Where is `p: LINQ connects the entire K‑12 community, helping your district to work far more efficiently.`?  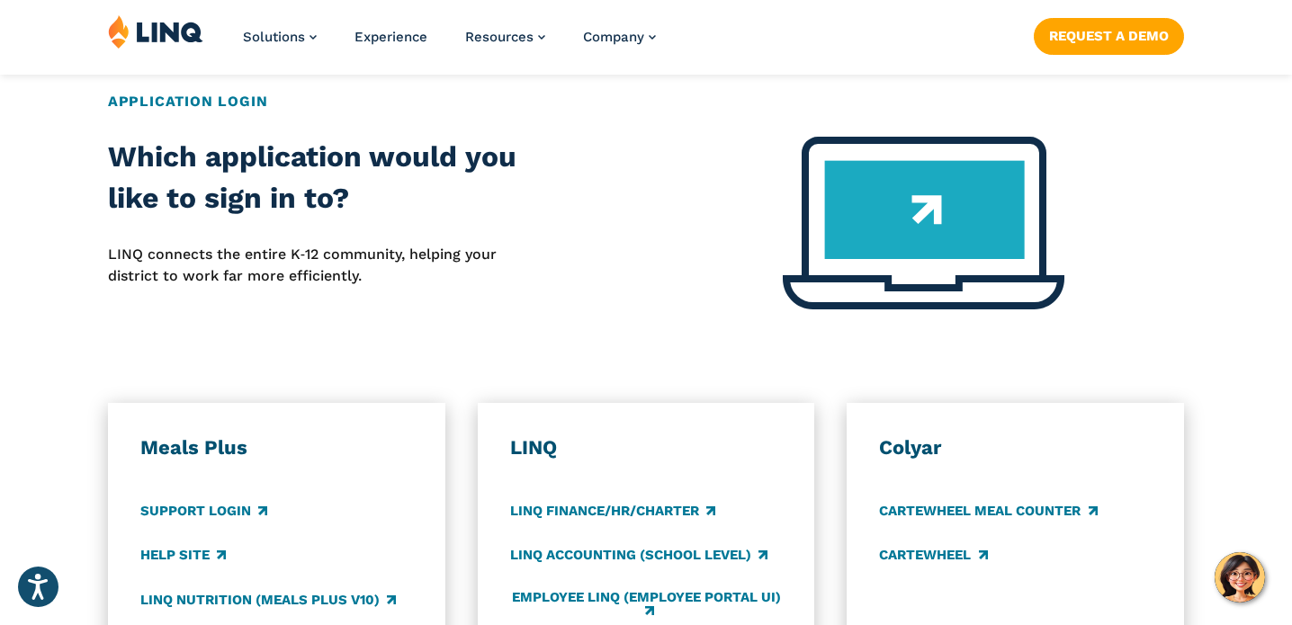 p: LINQ connects the entire K‑12 community, helping your district to work far more efficiently. is located at coordinates (323, 265).